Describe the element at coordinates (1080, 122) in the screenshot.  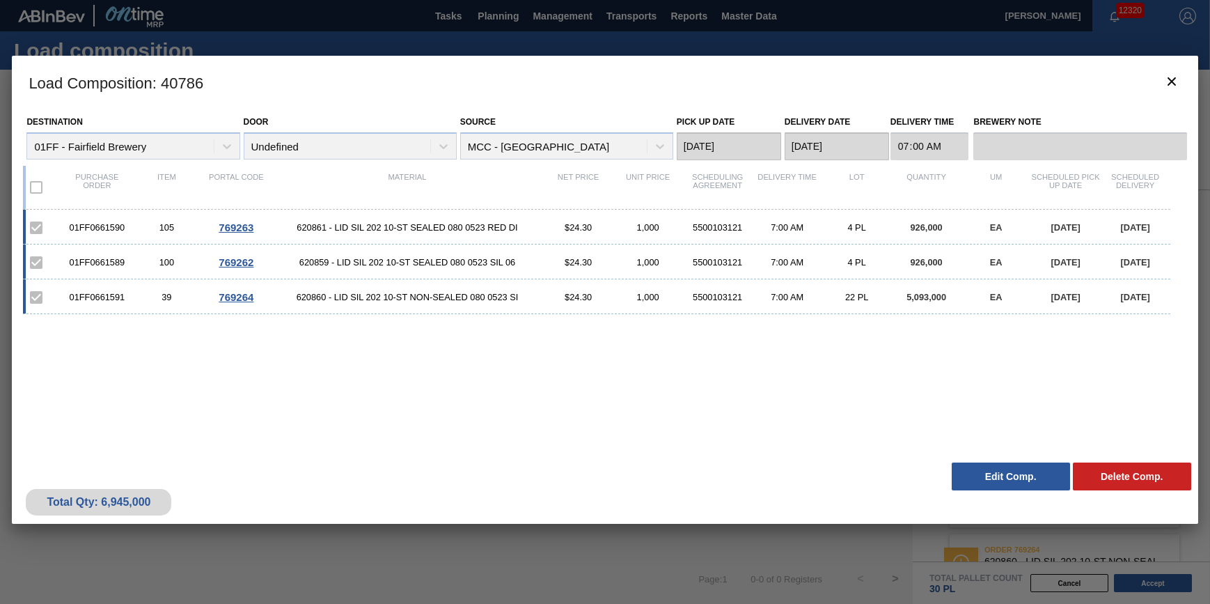
I see `label: Brewery Note` at that location.